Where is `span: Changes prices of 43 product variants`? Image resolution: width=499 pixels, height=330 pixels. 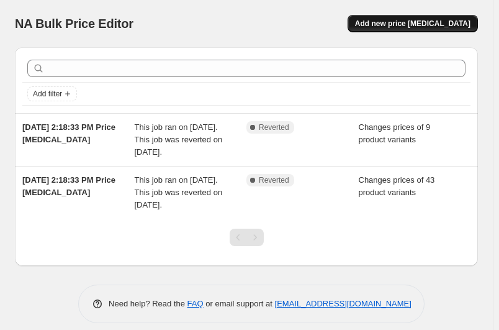
span: Changes prices of 43 product variants is located at coordinates (397, 186).